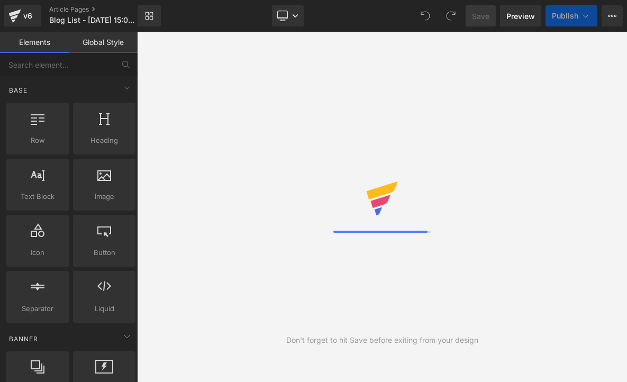 The image size is (627, 382). I want to click on span: Base, so click(18, 90).